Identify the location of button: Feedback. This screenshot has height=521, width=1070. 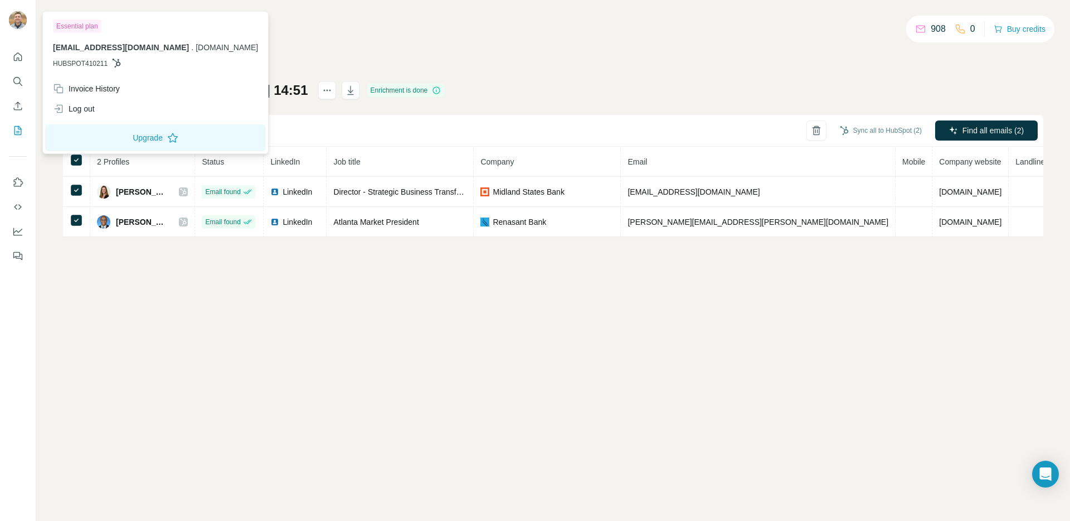
(18, 256).